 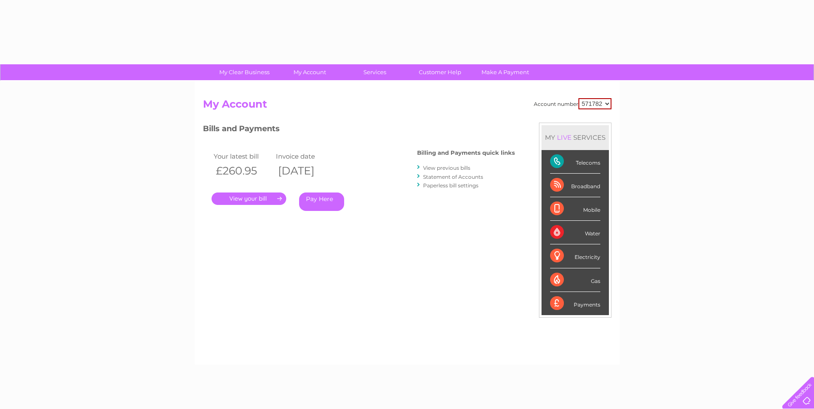 What do you see at coordinates (244, 72) in the screenshot?
I see `a: My Clear Business` at bounding box center [244, 72].